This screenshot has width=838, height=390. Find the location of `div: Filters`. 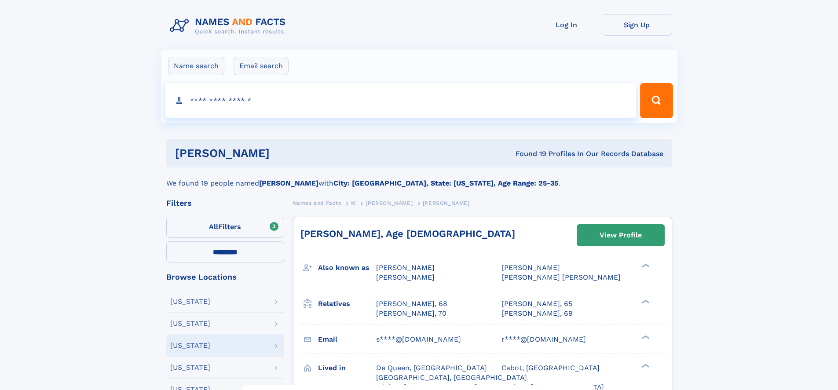

div: Filters is located at coordinates (225, 203).